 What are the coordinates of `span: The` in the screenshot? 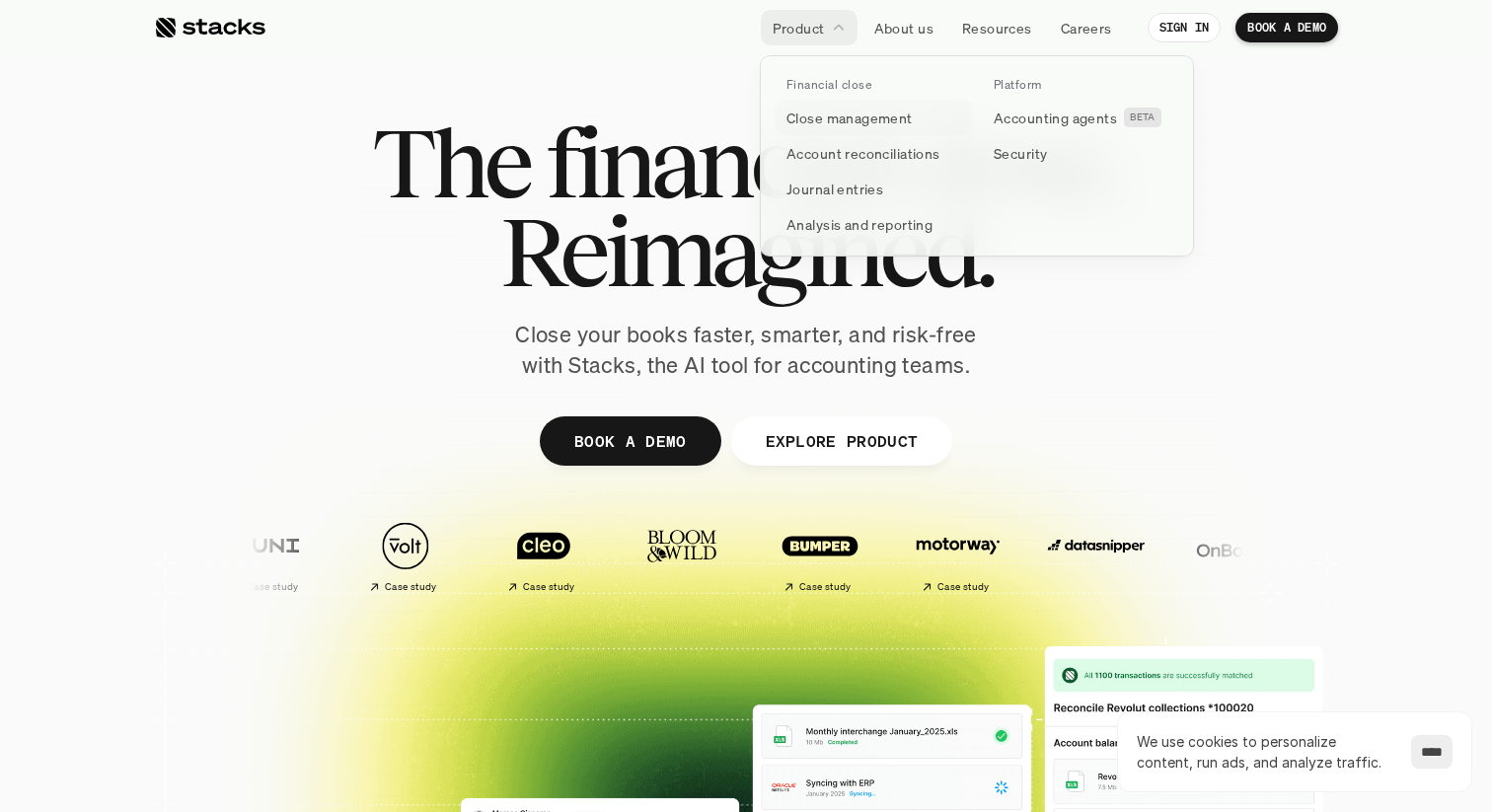 It's located at (450, 163).